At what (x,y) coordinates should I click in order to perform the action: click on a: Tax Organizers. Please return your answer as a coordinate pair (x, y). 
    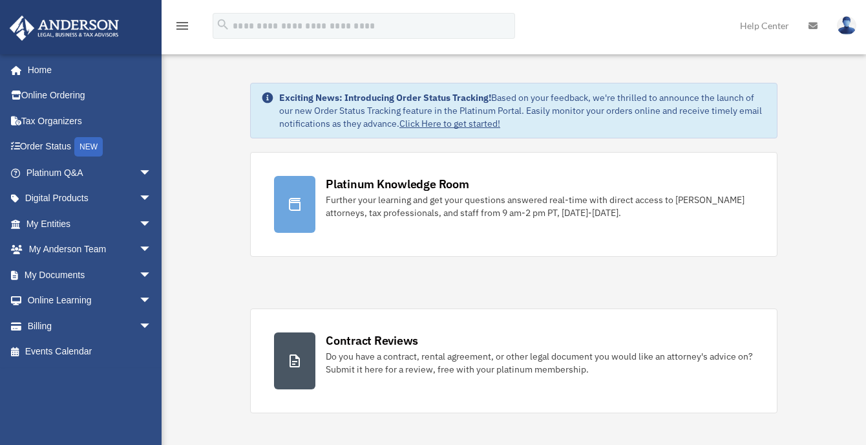
    Looking at the image, I should click on (90, 121).